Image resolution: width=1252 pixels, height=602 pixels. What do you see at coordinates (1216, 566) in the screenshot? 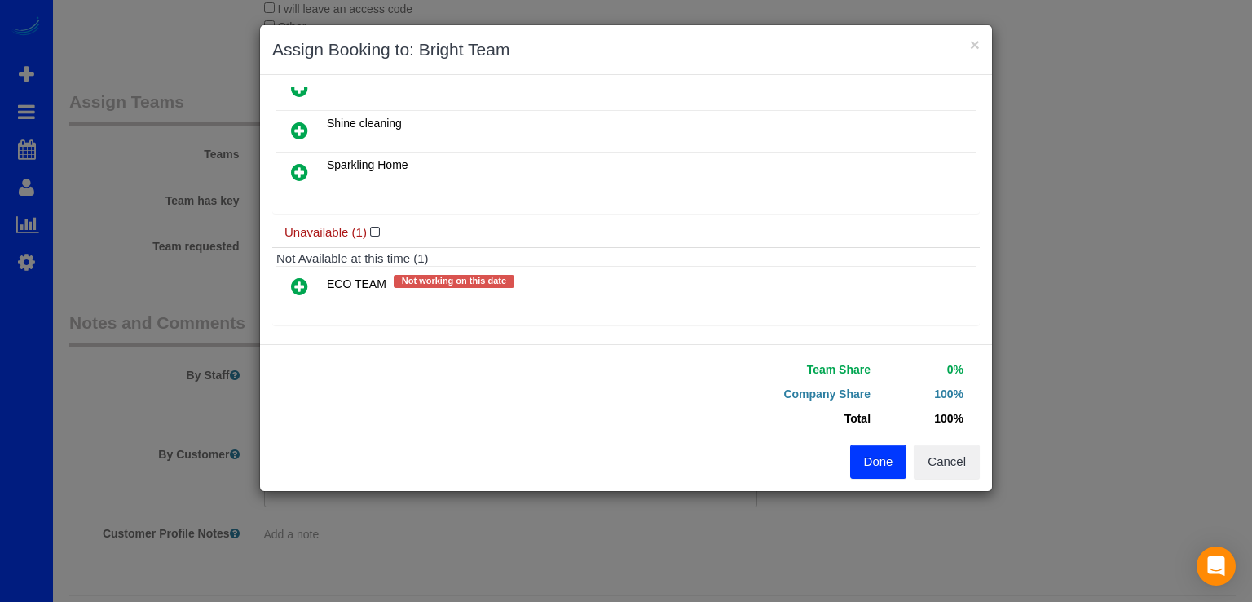
I see `div: Open Intercom Messenger` at bounding box center [1216, 566].